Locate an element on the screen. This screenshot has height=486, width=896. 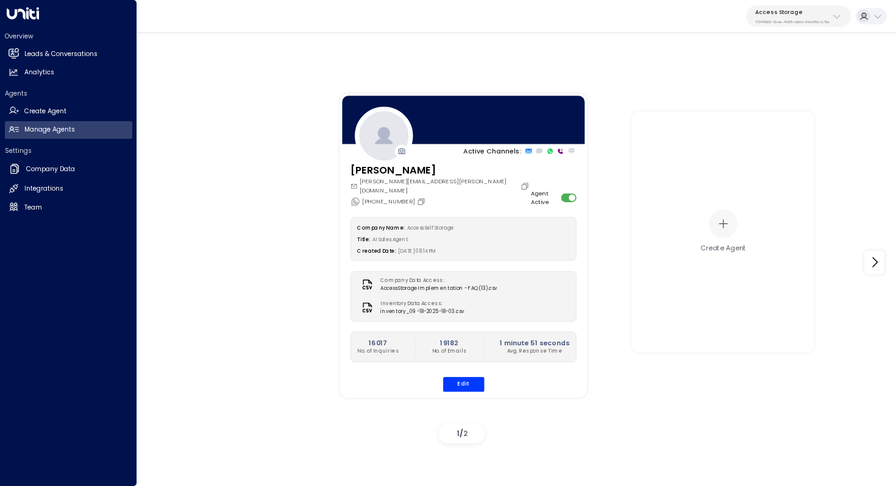
h2: Leads & Conversations is located at coordinates (61, 54).